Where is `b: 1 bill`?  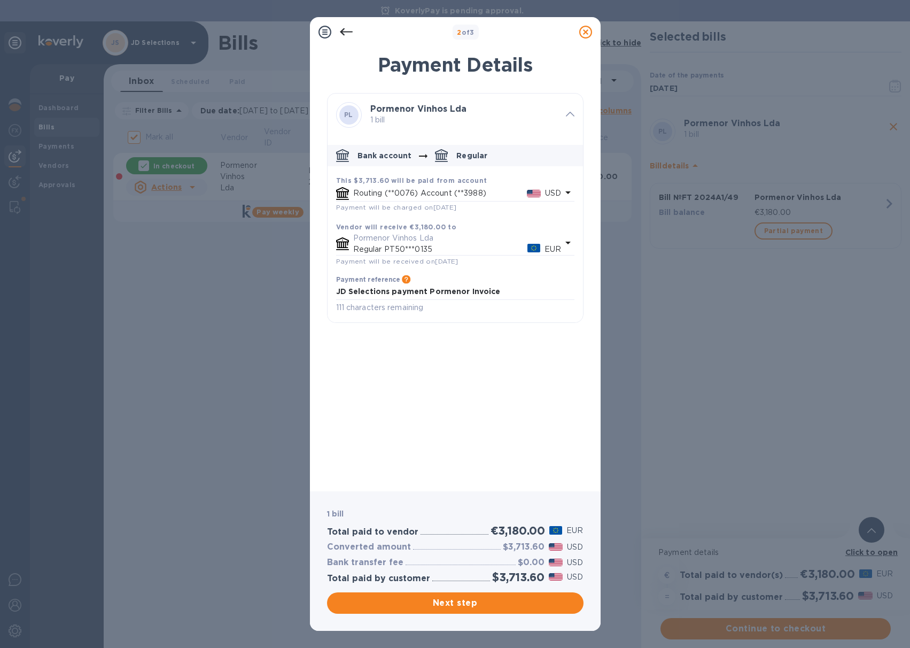 b: 1 bill is located at coordinates (336, 514).